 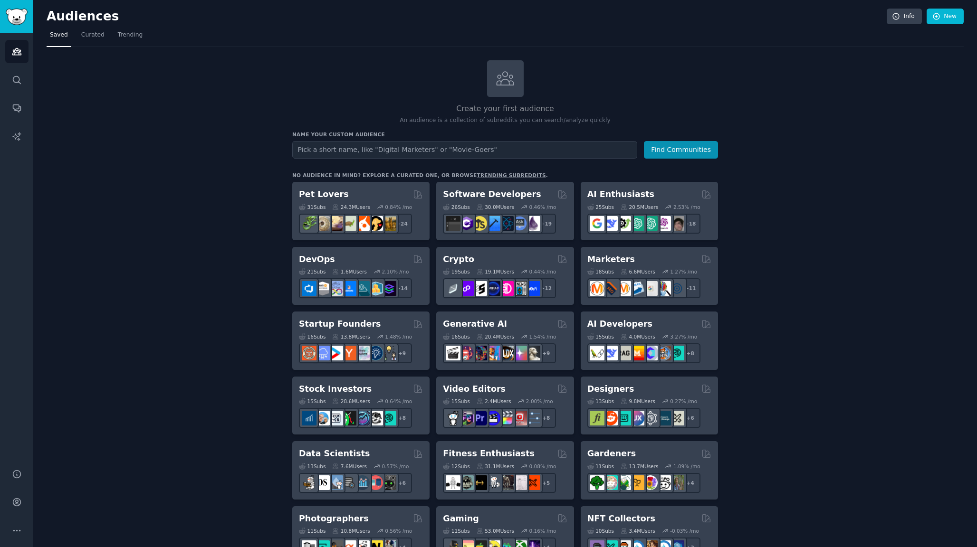 I want to click on img: data, so click(x=389, y=483).